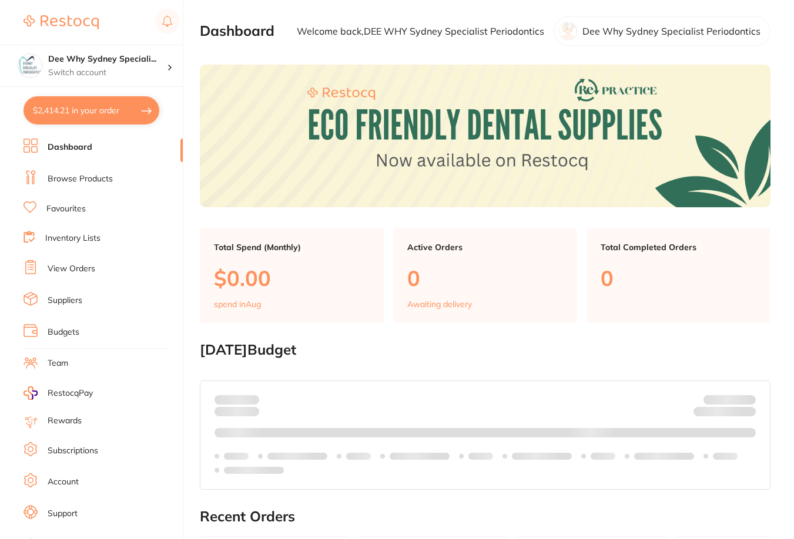  Describe the element at coordinates (237, 31) in the screenshot. I see `h2: Dashboard` at that location.